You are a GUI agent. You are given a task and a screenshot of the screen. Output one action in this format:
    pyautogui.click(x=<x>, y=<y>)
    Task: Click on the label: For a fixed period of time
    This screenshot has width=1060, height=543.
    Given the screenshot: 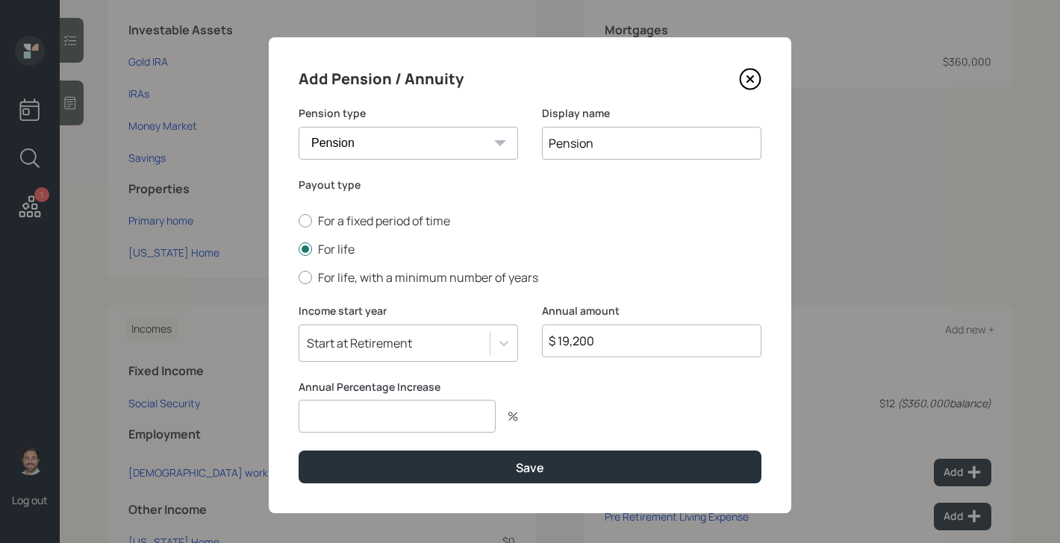 What is the action you would take?
    pyautogui.click(x=530, y=221)
    